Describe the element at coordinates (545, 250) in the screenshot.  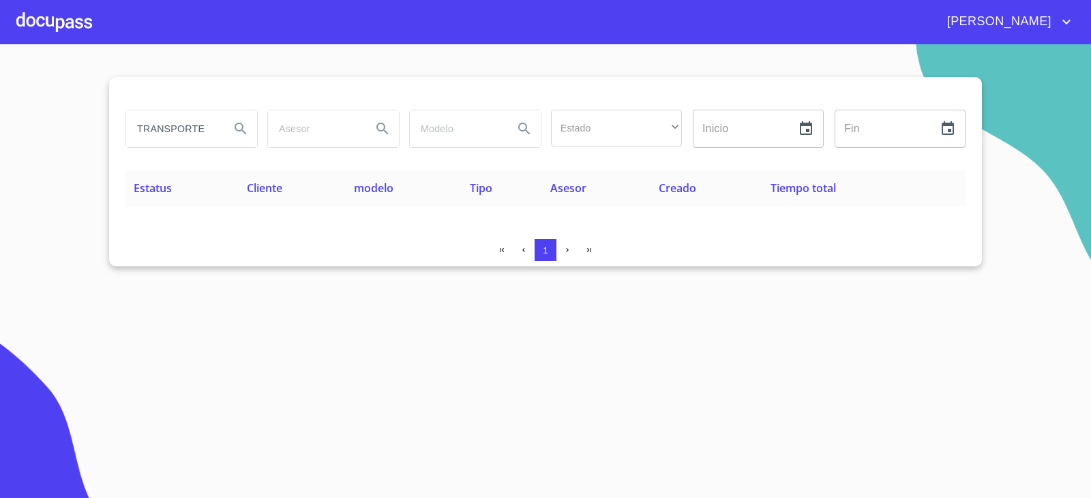
I see `span: 1` at that location.